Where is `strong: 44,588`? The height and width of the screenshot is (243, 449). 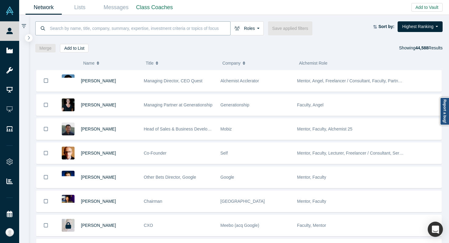
strong: 44,588 is located at coordinates (422, 48).